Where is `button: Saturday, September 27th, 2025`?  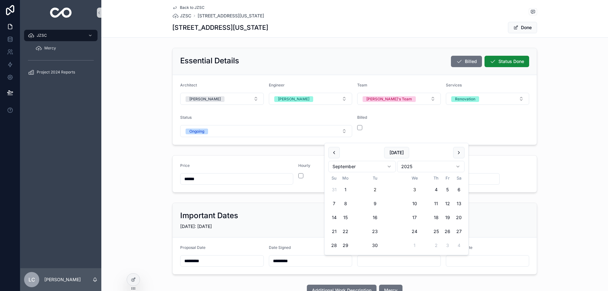 button: Saturday, September 27th, 2025 is located at coordinates (459, 231).